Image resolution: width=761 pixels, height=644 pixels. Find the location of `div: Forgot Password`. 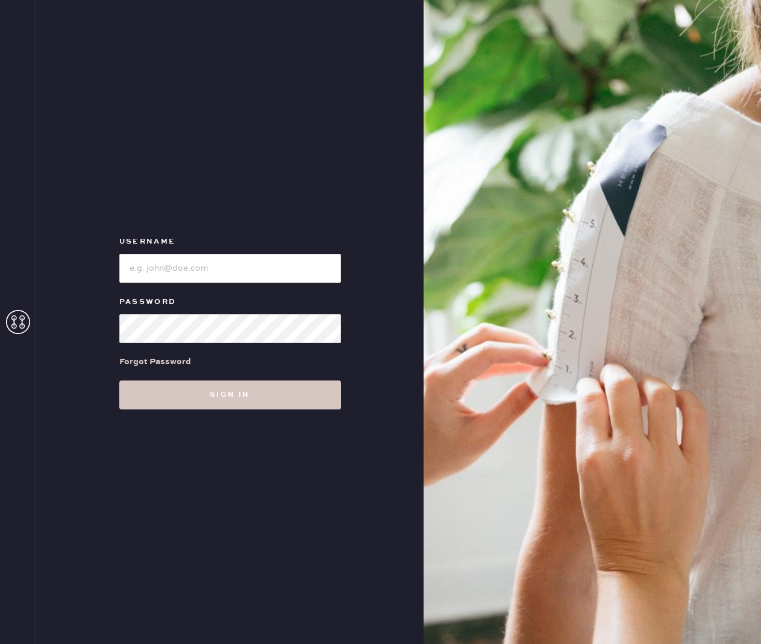

div: Forgot Password is located at coordinates (155, 362).